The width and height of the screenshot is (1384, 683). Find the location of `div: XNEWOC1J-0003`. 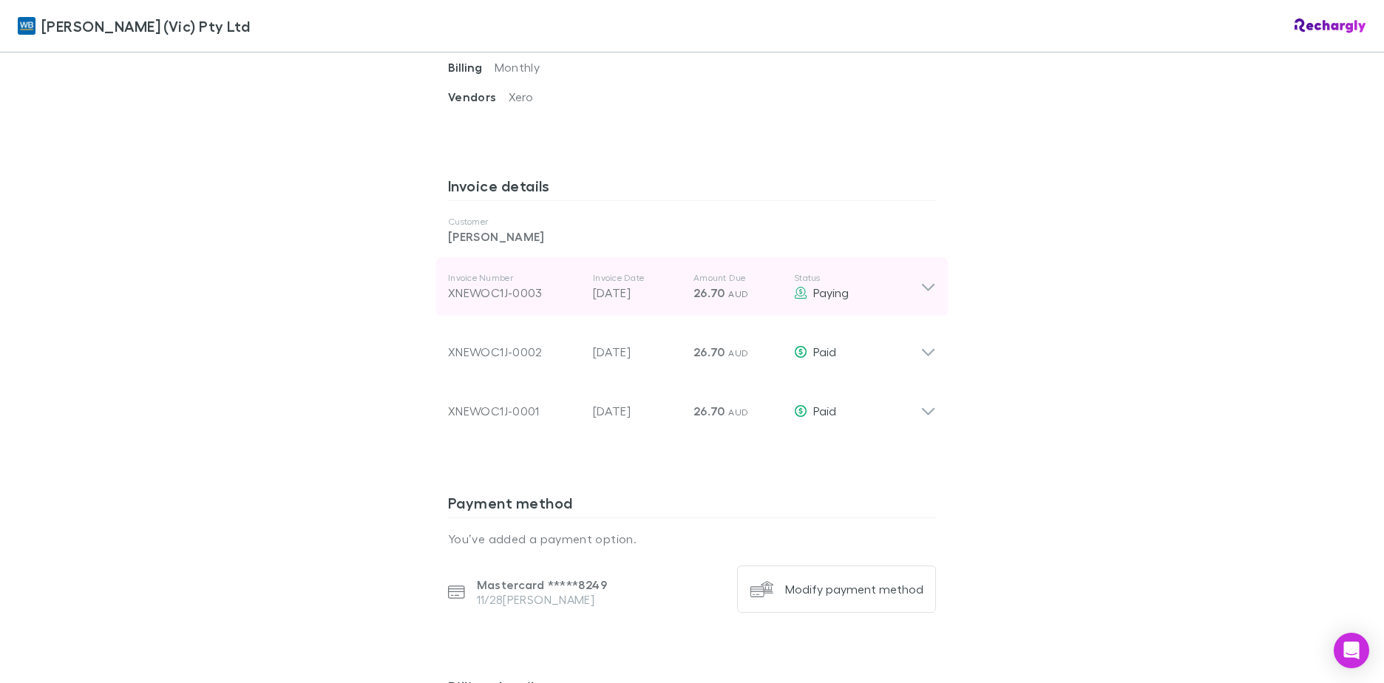

div: XNEWOC1J-0003 is located at coordinates (515, 293).